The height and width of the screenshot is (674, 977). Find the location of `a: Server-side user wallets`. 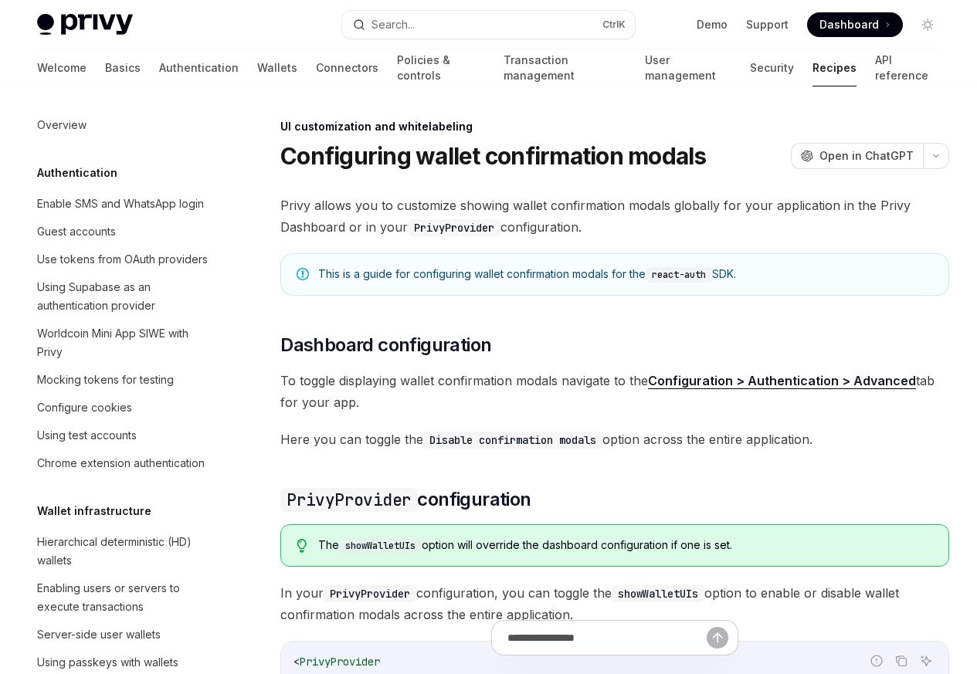

a: Server-side user wallets is located at coordinates (124, 635).